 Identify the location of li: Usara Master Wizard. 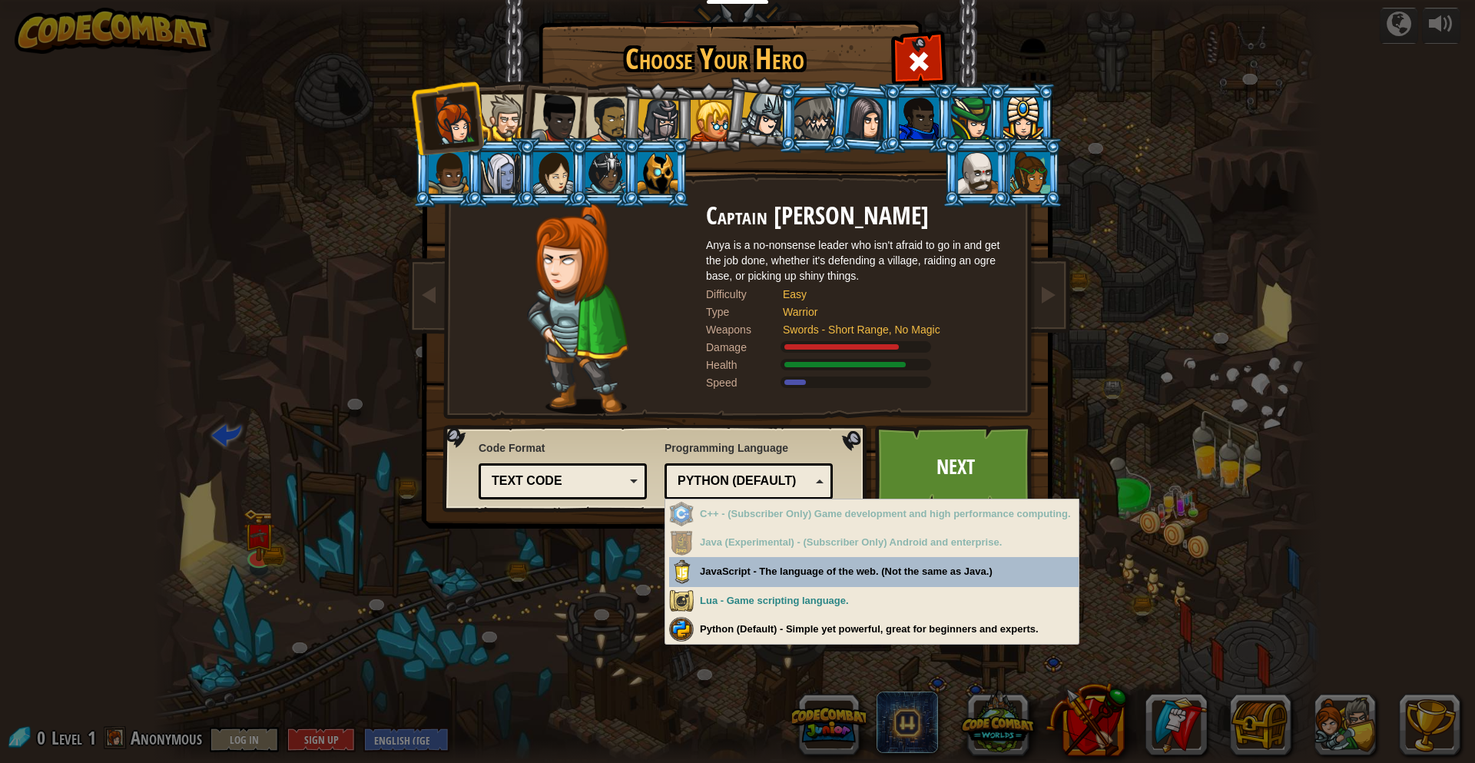
(604, 172).